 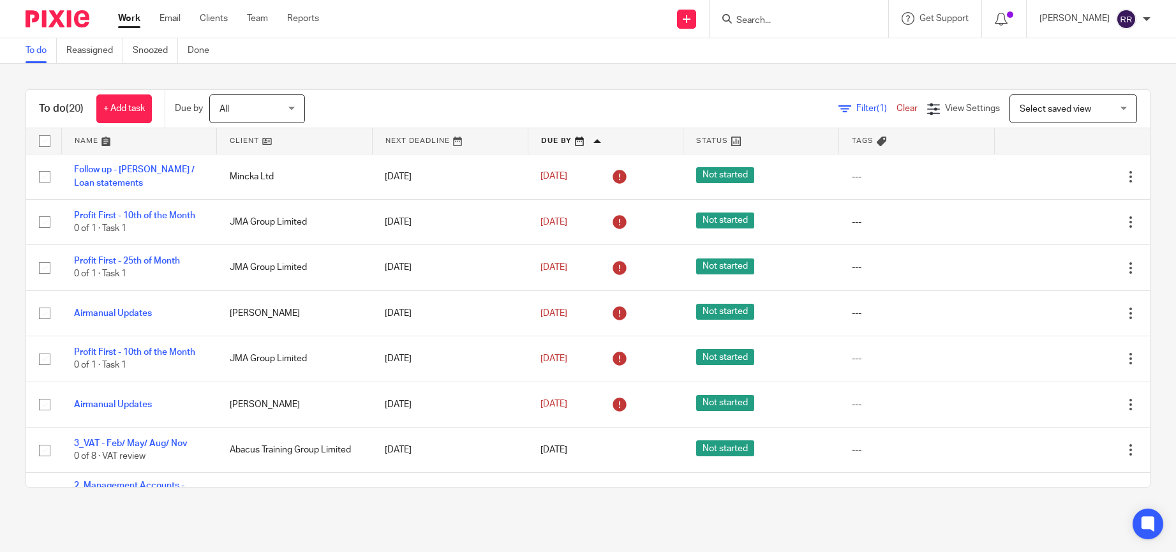 What do you see at coordinates (129, 19) in the screenshot?
I see `a: Work` at bounding box center [129, 19].